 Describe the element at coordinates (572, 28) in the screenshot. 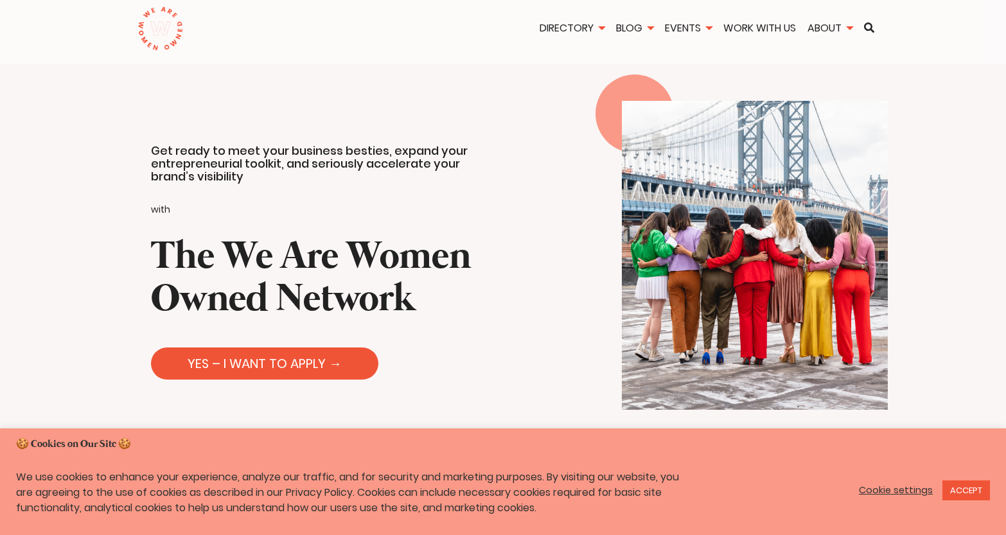

I see `a: Directory` at that location.